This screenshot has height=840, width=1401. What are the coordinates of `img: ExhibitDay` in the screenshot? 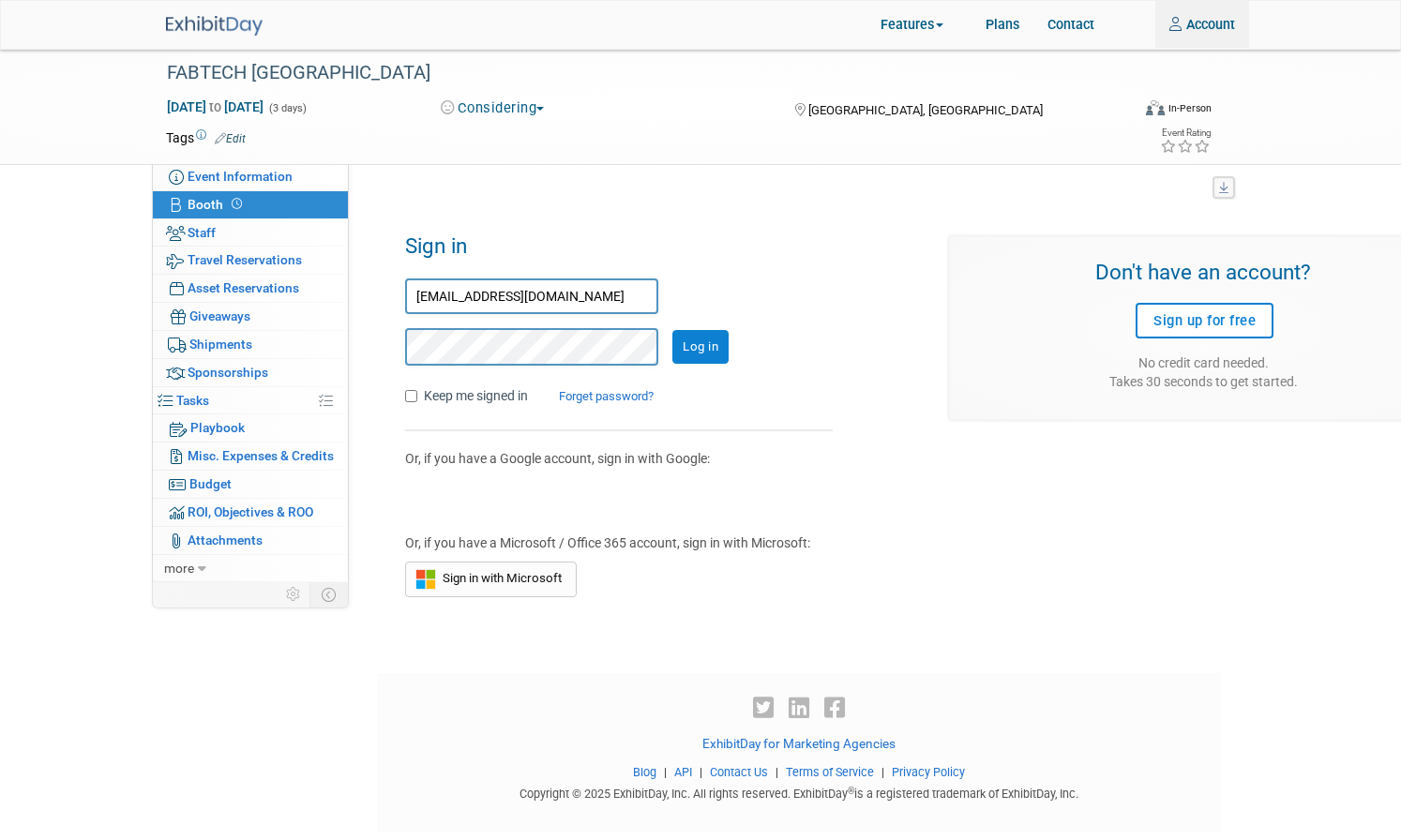 It's located at (214, 26).